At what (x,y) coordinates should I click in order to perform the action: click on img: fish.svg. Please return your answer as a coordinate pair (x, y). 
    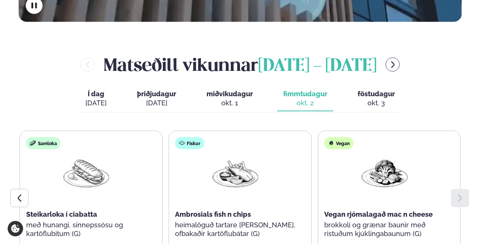
    Looking at the image, I should click on (182, 143).